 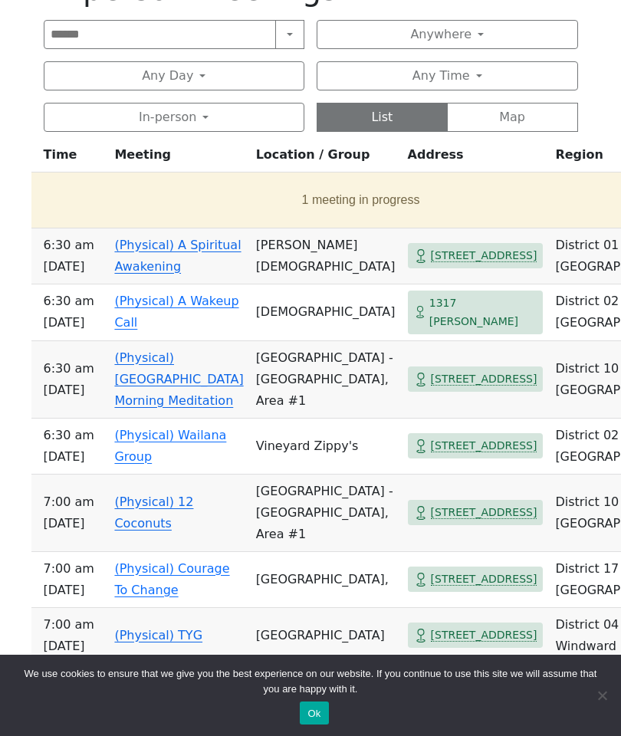 I want to click on button: Ok, so click(x=313, y=713).